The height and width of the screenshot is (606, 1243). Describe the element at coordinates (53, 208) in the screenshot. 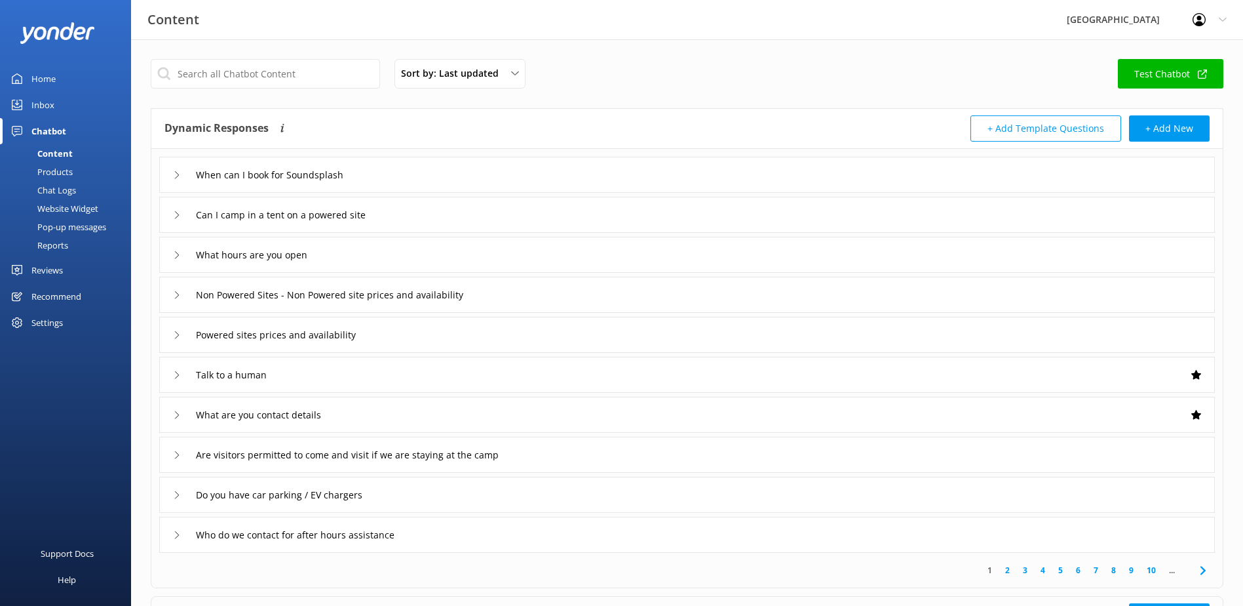

I see `div: Website Widget` at that location.